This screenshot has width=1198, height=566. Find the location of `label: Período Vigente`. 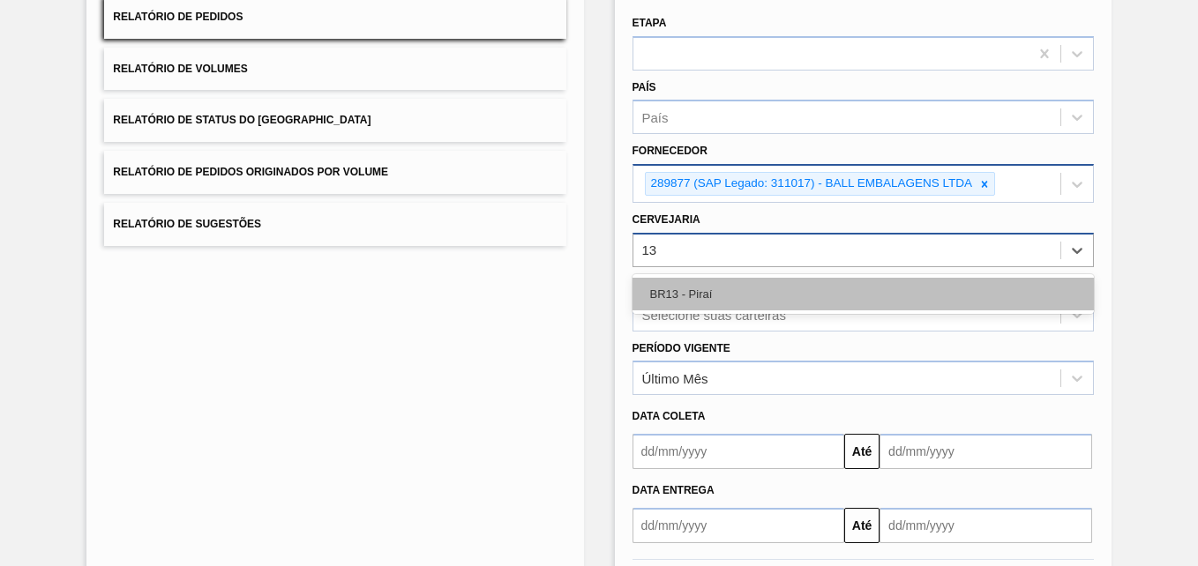

label: Período Vigente is located at coordinates (681, 348).